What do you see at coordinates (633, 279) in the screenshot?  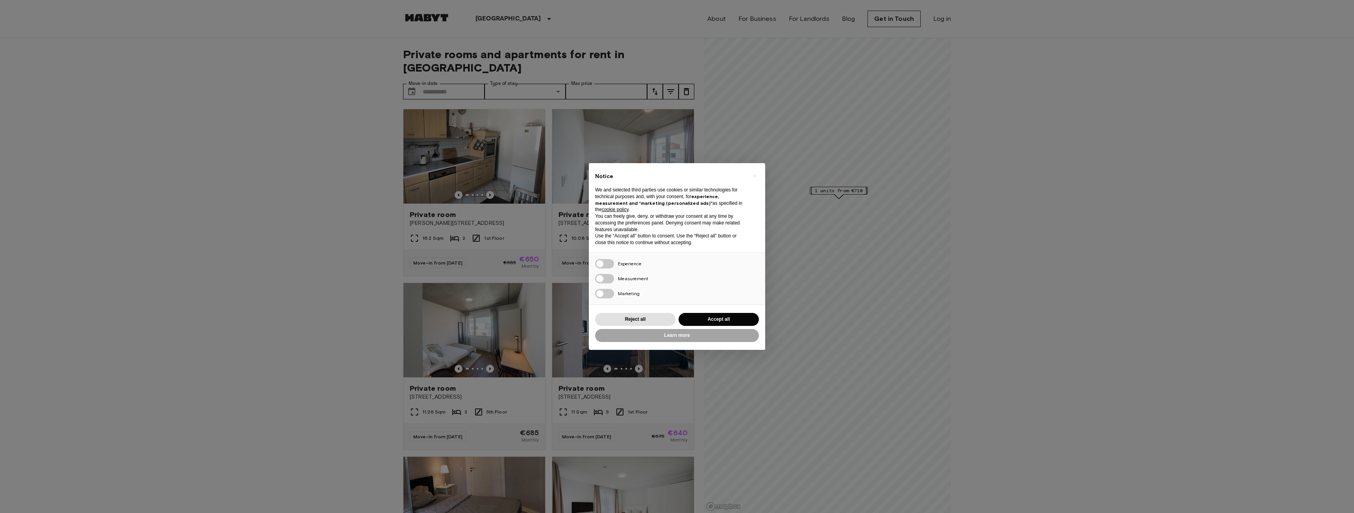 I see `span: Measurement` at bounding box center [633, 279].